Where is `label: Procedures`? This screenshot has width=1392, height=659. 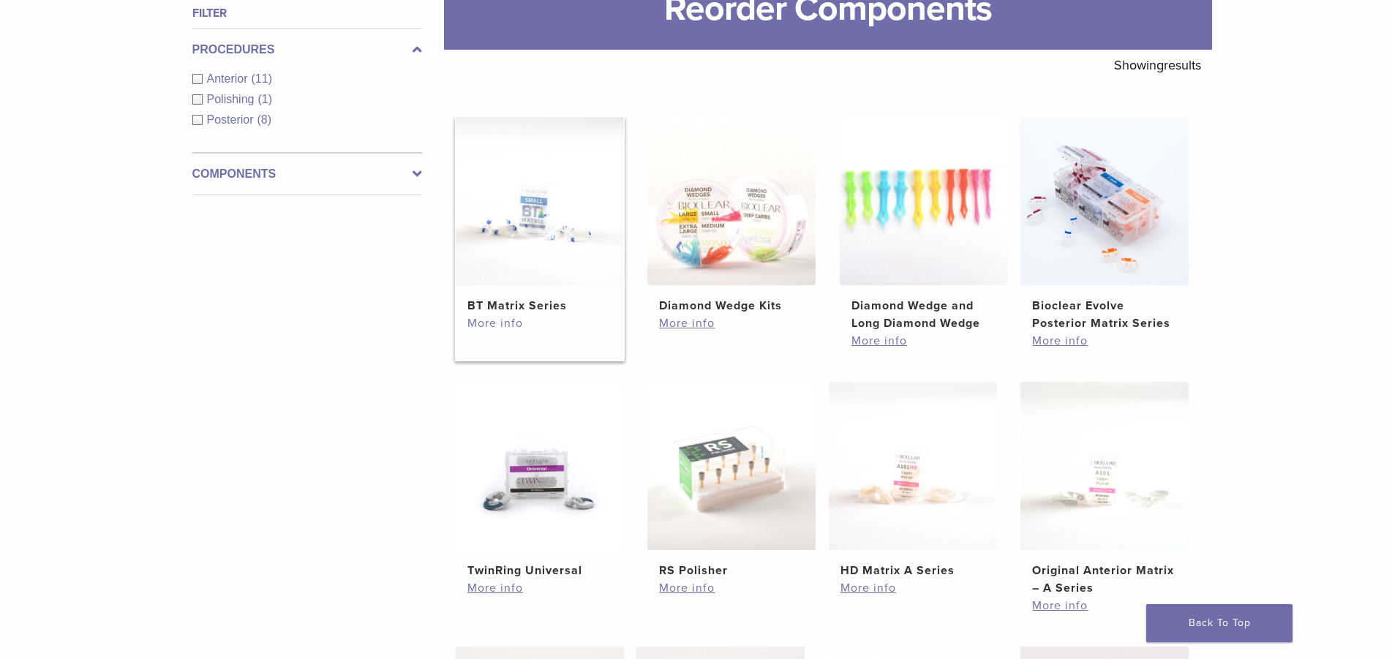 label: Procedures is located at coordinates (307, 50).